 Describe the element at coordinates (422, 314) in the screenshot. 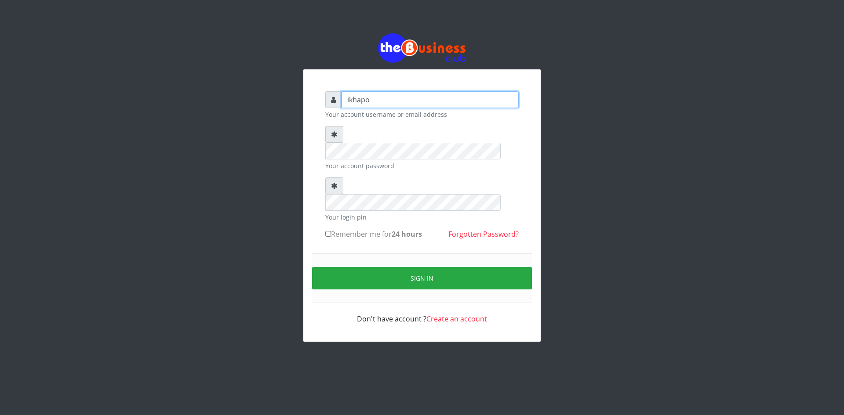

I see `div: Don't have account ?` at that location.